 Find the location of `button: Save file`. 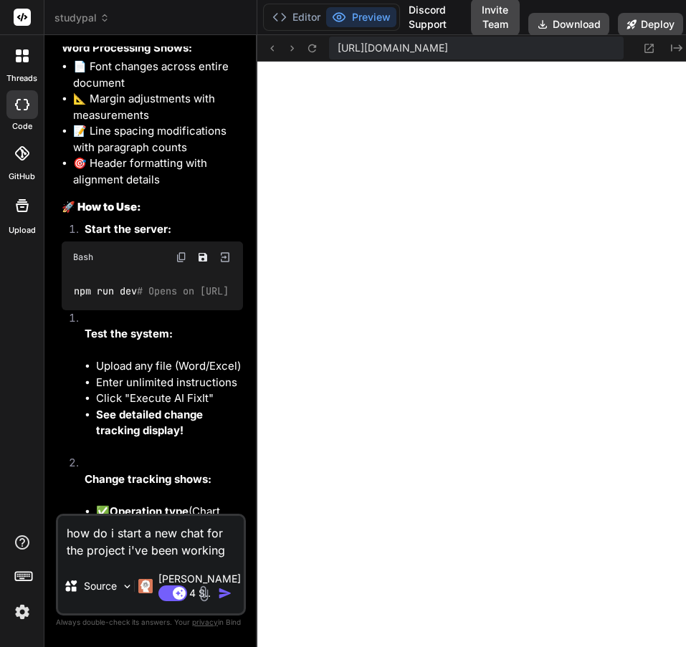

button: Save file is located at coordinates (203, 257).